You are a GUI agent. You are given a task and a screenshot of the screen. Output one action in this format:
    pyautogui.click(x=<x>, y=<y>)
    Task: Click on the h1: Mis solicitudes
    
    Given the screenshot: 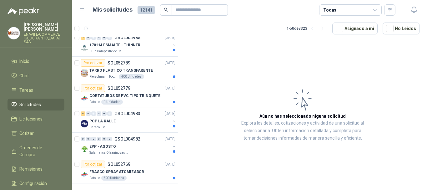 What is the action you would take?
    pyautogui.click(x=113, y=10)
    